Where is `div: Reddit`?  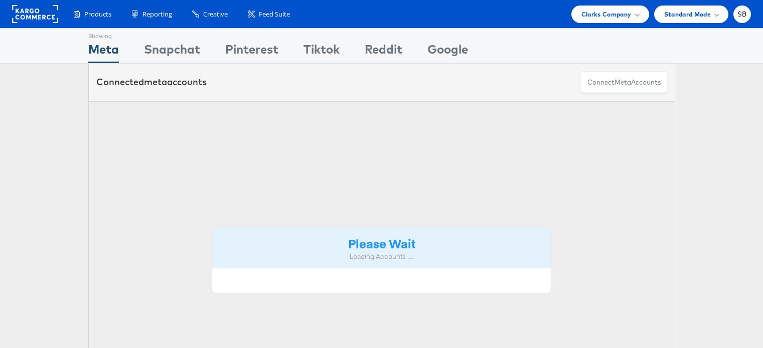 div: Reddit is located at coordinates (383, 52).